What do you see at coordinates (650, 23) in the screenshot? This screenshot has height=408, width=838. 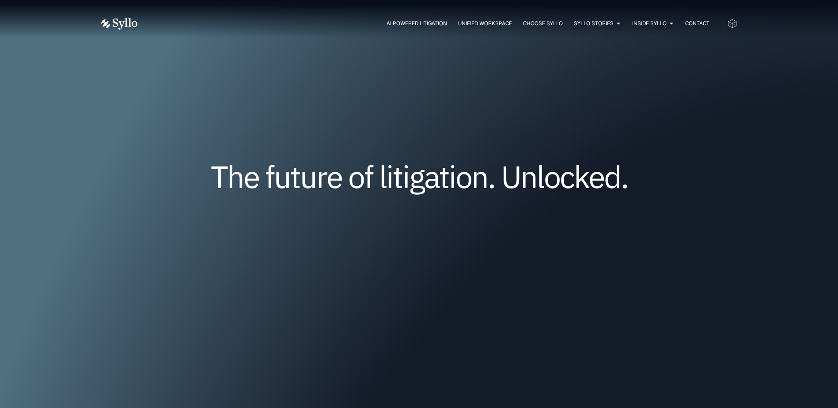 I see `a: Inside Syllo` at bounding box center [650, 23].